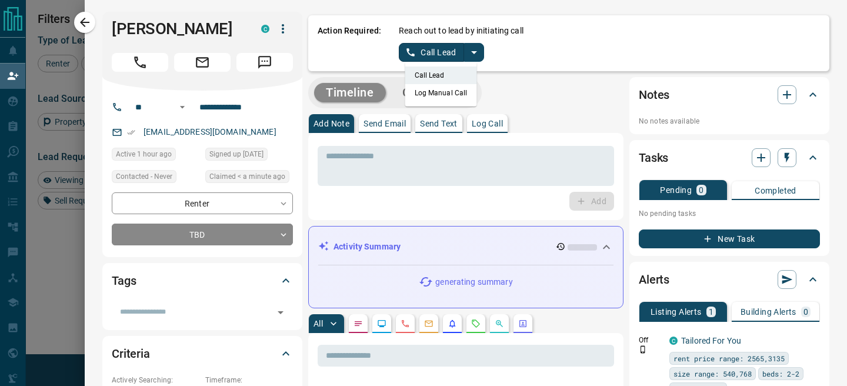 Image resolution: width=847 pixels, height=386 pixels. I want to click on div: Thu Aug 14 2025, so click(249, 156).